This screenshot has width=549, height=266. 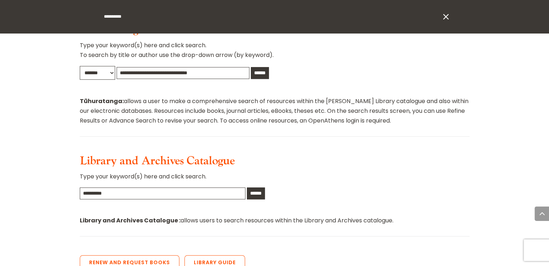 I want to click on strong: Library and Archives Catalogue :, so click(x=130, y=220).